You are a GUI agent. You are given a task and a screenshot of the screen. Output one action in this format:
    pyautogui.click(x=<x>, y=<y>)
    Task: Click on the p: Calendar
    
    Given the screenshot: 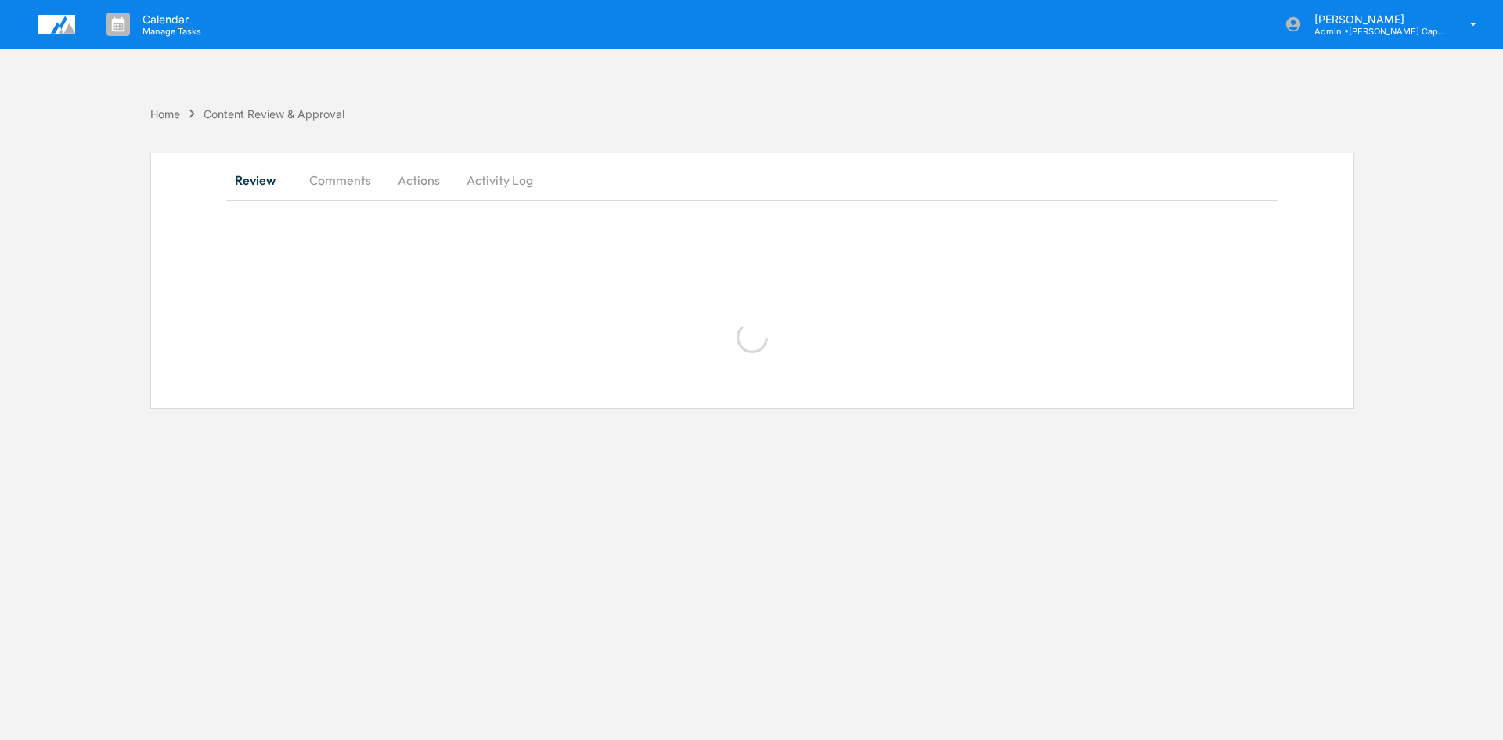 What is the action you would take?
    pyautogui.click(x=169, y=19)
    